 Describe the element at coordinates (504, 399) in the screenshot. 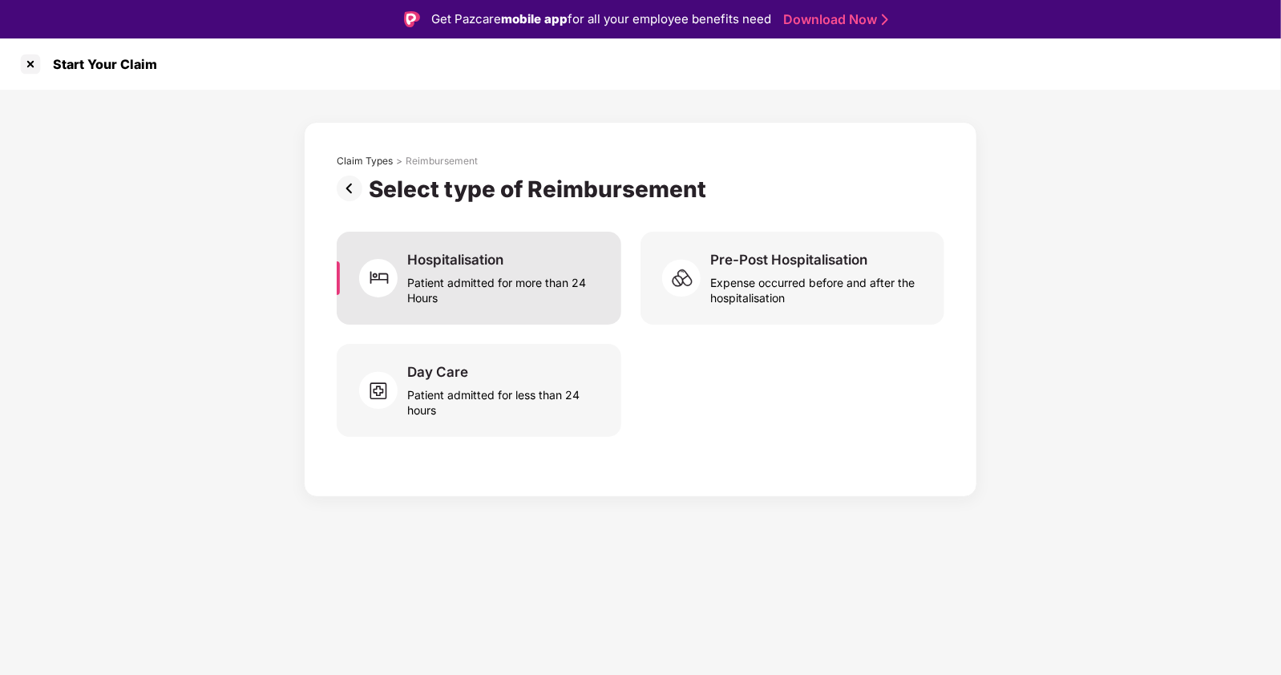

I see `div: Patient admitted for less than 24 hours` at that location.